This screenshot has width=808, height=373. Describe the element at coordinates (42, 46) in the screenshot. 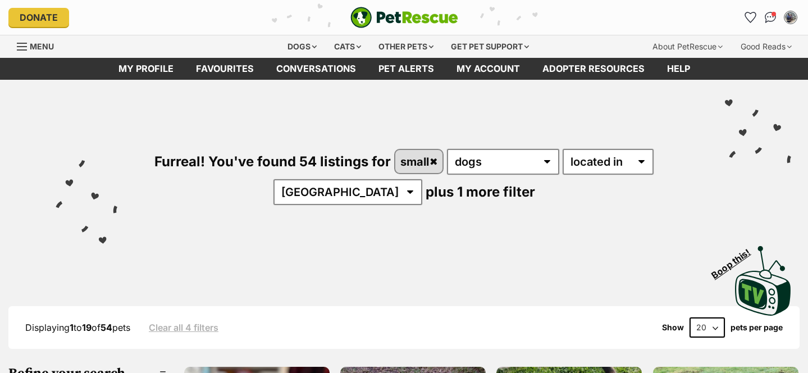

I see `span: Menu` at that location.